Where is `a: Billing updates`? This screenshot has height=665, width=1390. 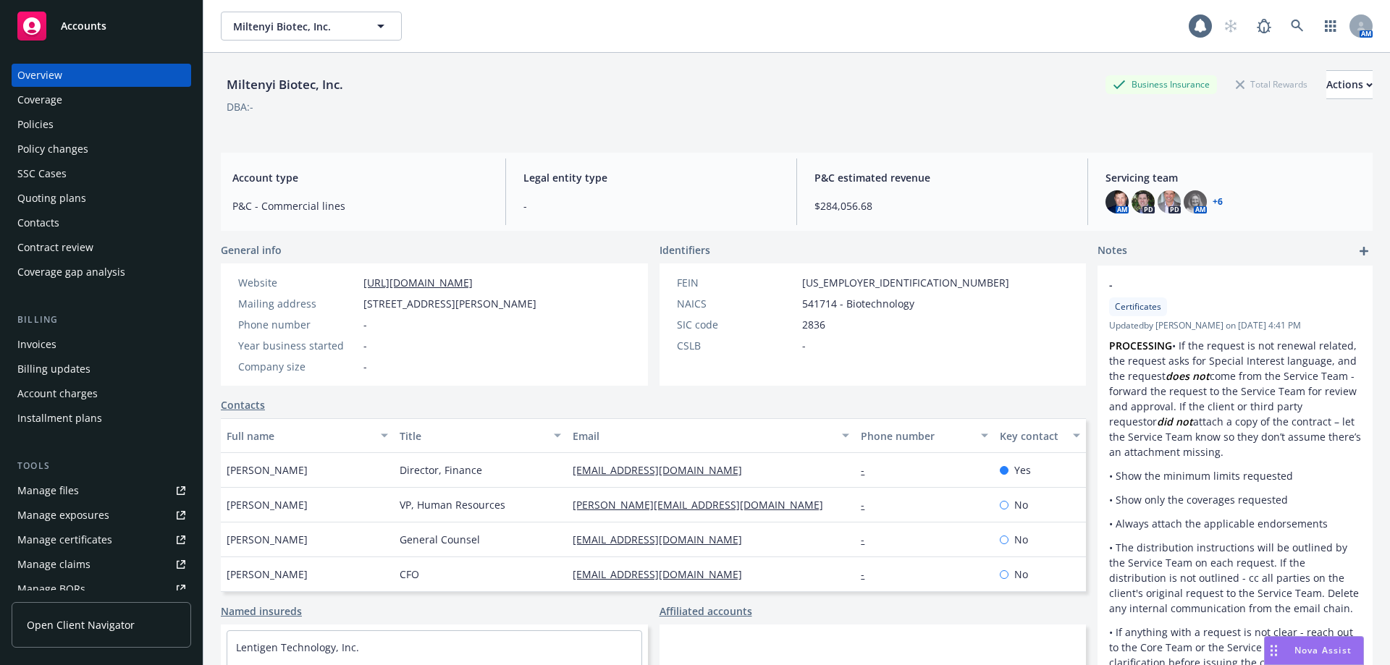
a: Billing updates is located at coordinates (101, 369).